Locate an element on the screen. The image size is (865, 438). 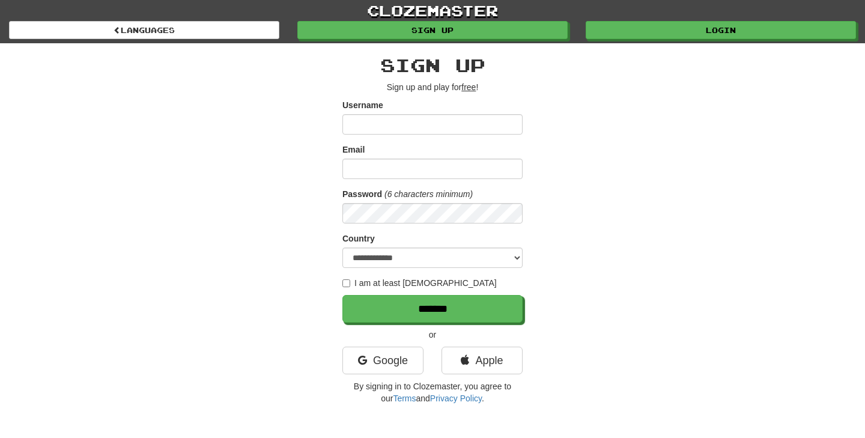
label: Email is located at coordinates (353, 150).